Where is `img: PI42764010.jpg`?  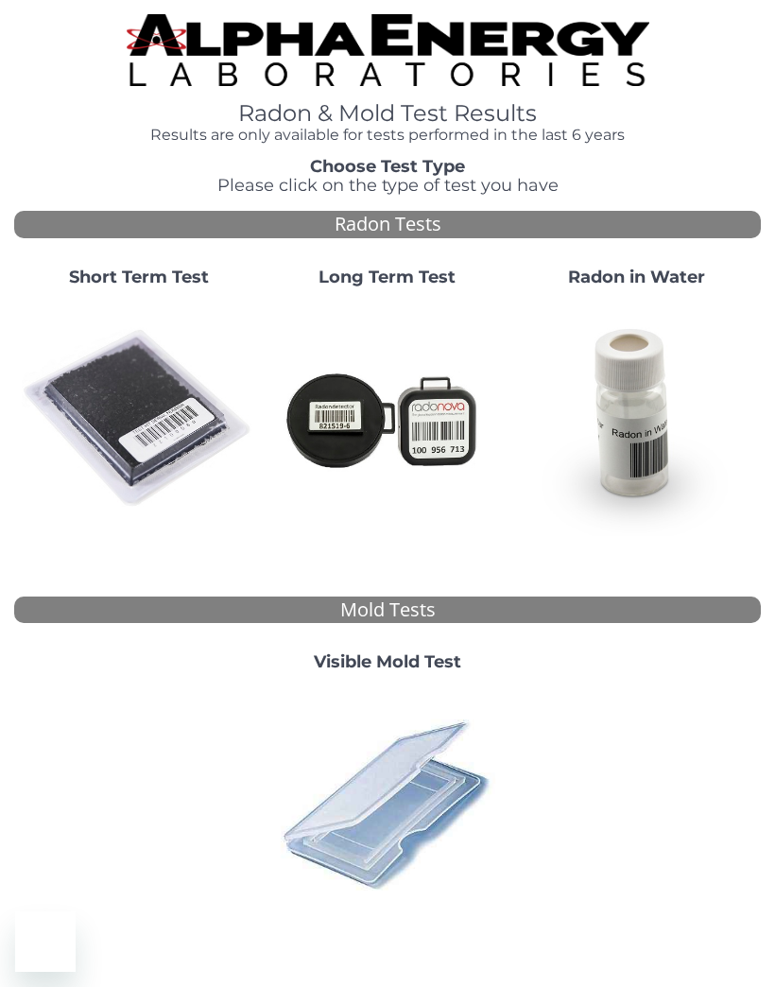
img: PI42764010.jpg is located at coordinates (387, 804).